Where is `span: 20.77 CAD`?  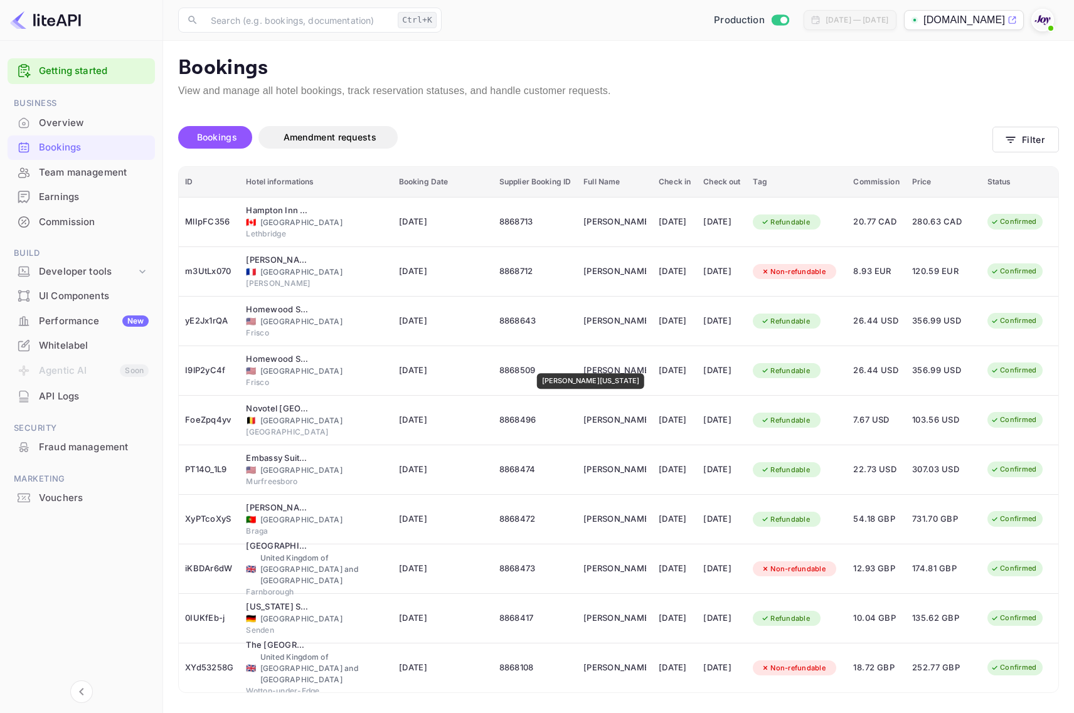 span: 20.77 CAD is located at coordinates (875, 222).